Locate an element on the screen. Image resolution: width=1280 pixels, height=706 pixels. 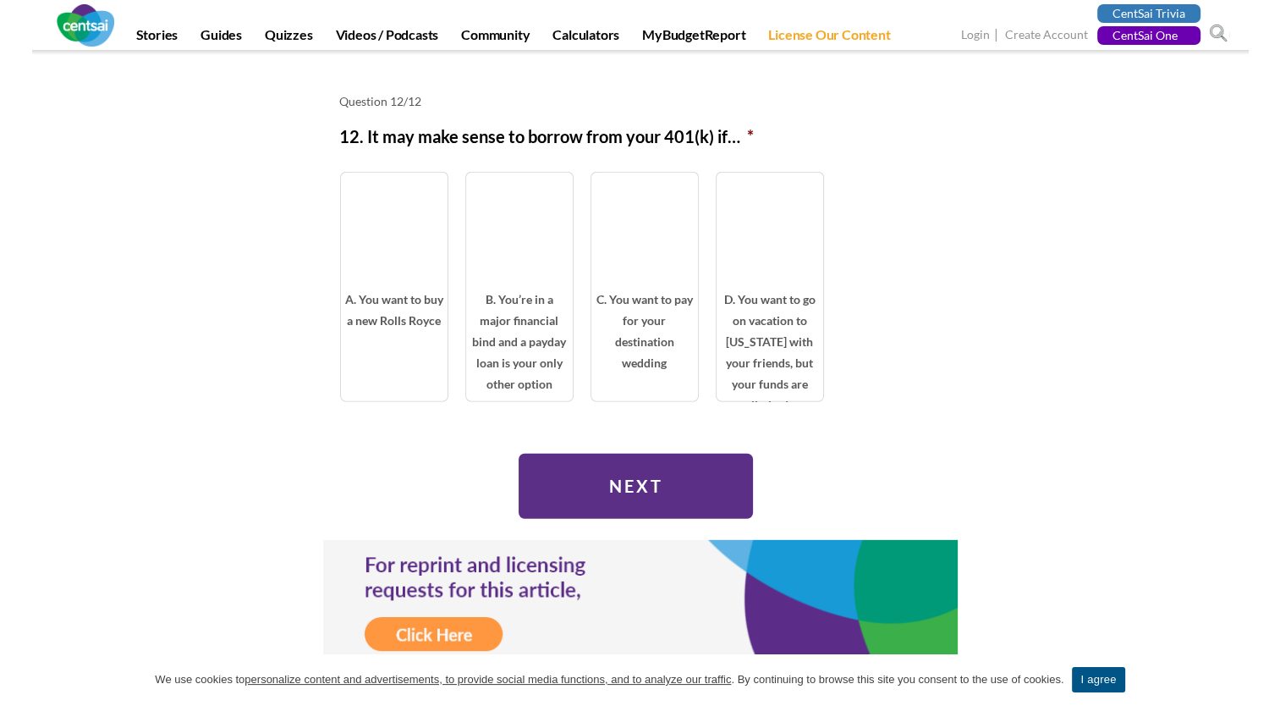
input: Next is located at coordinates (635, 486).